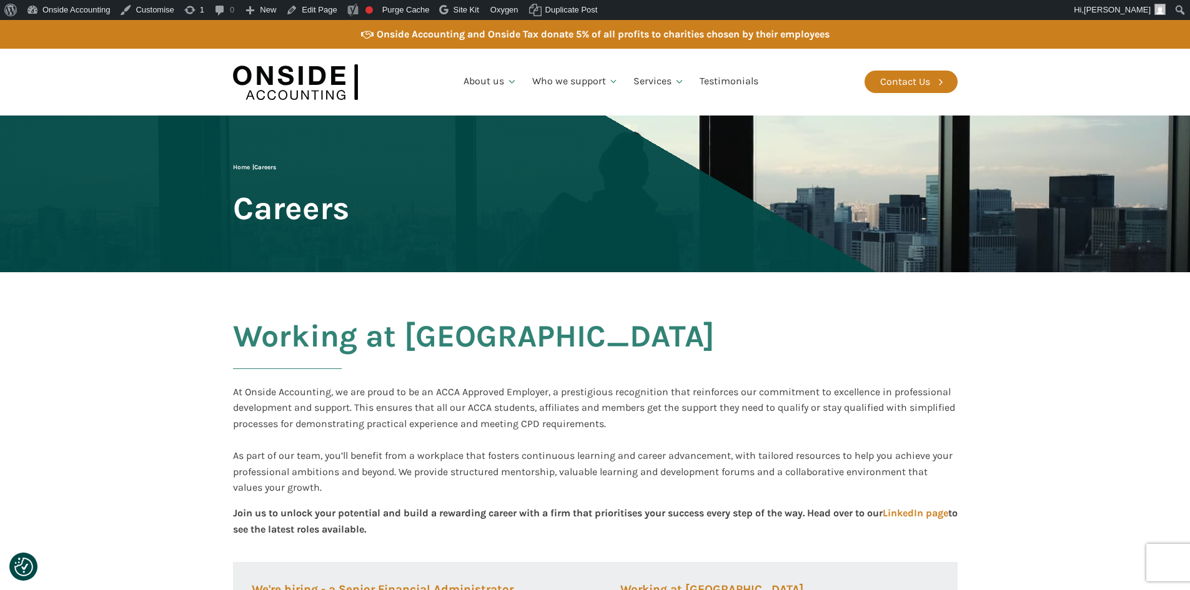 The height and width of the screenshot is (590, 1190). Describe the element at coordinates (905, 82) in the screenshot. I see `div: Contact Us` at that location.